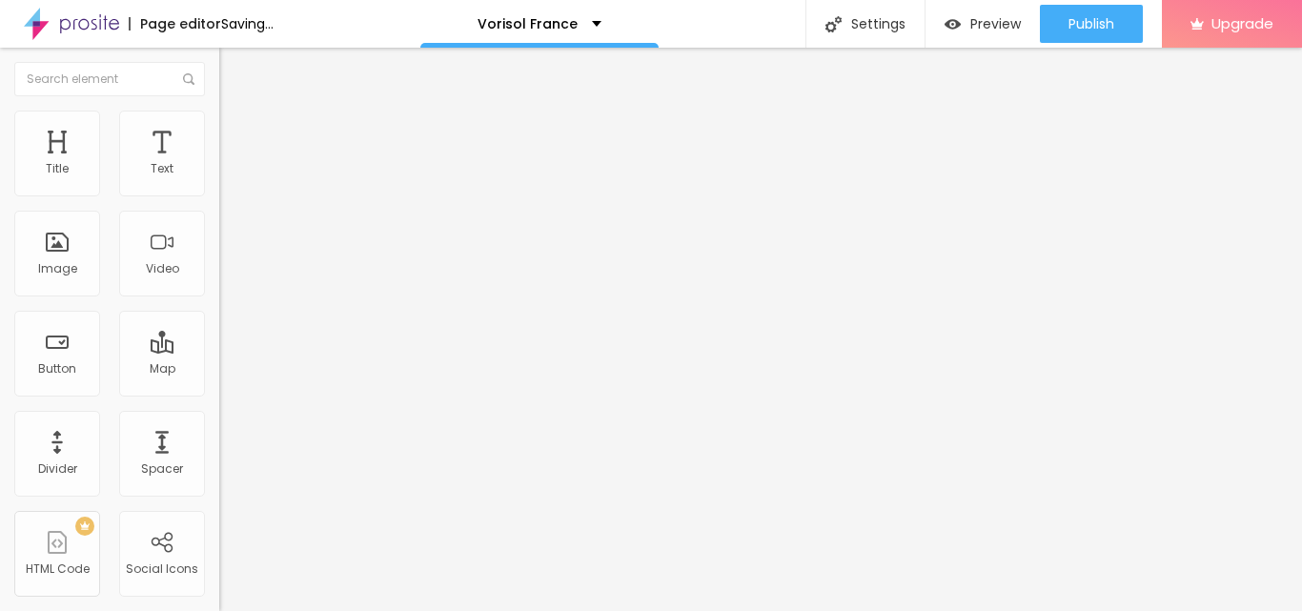 This screenshot has height=611, width=1302. Describe the element at coordinates (57, 369) in the screenshot. I see `div: Button` at that location.